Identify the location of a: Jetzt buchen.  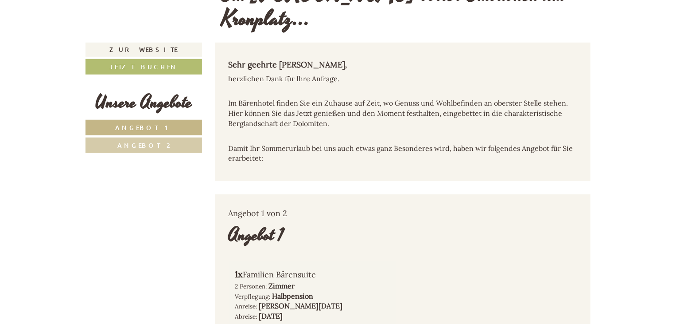
(144, 66).